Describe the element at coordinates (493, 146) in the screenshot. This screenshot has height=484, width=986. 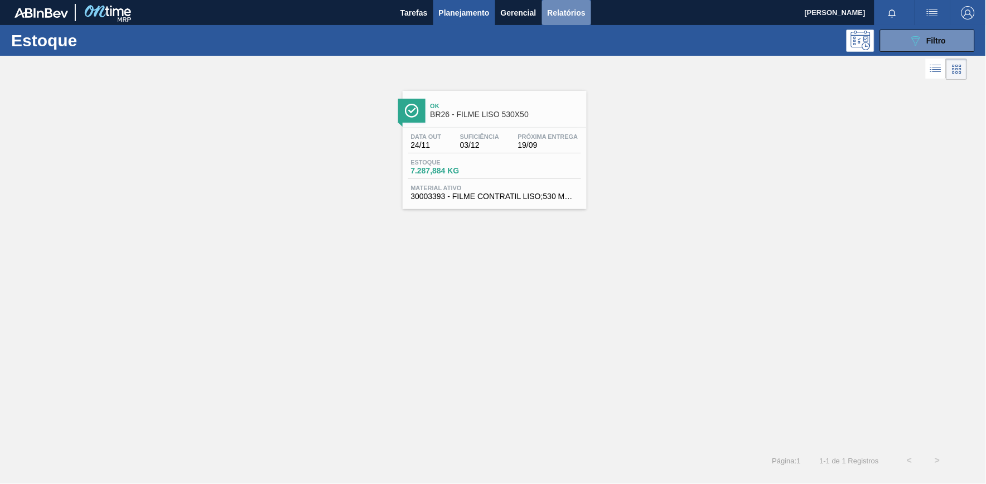
I see `a: ÍconeOkBR26 - FILME LISO 530X50Data out24/11Suficiência03/12Próxima Entrega19/09Estoque7.287,884 ...` at that location.